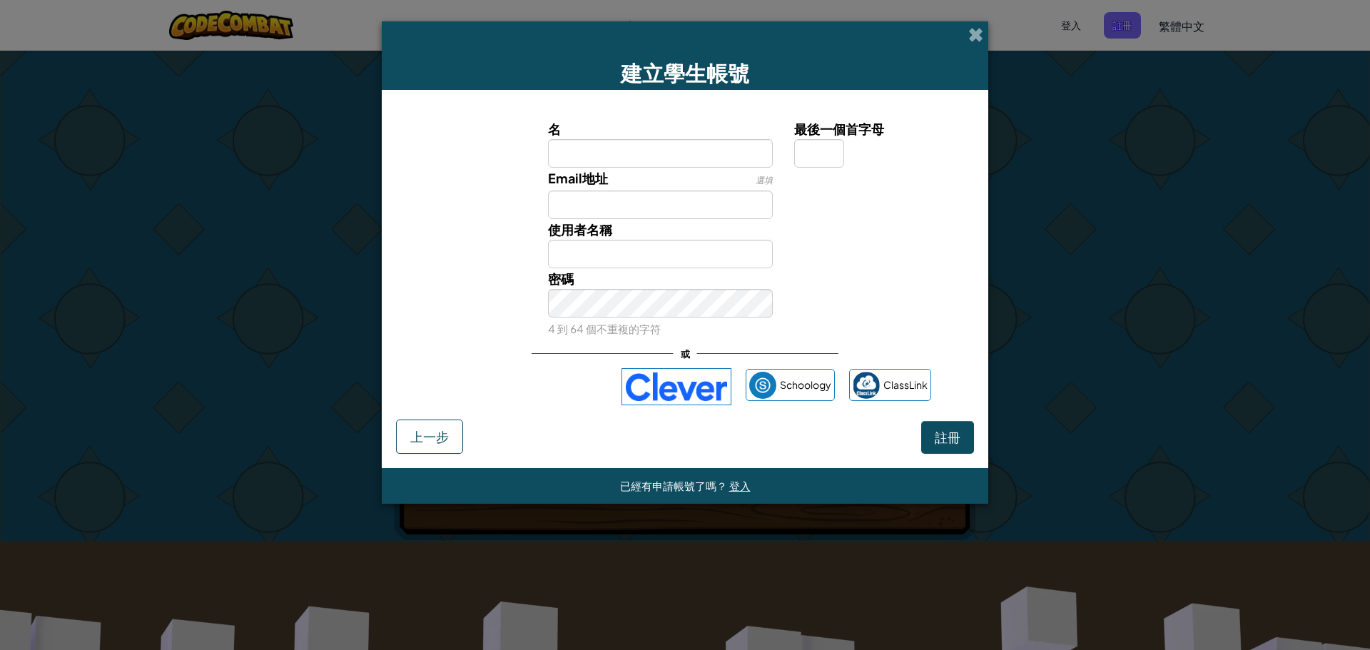 The image size is (1370, 650). What do you see at coordinates (430, 436) in the screenshot?
I see `span: 上一步` at bounding box center [430, 436].